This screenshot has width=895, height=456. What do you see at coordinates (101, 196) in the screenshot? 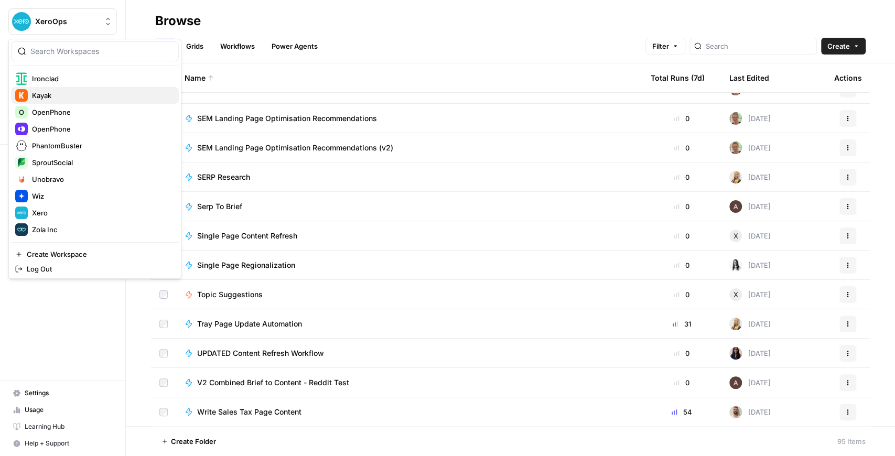
I see `span: Wiz` at bounding box center [101, 196].